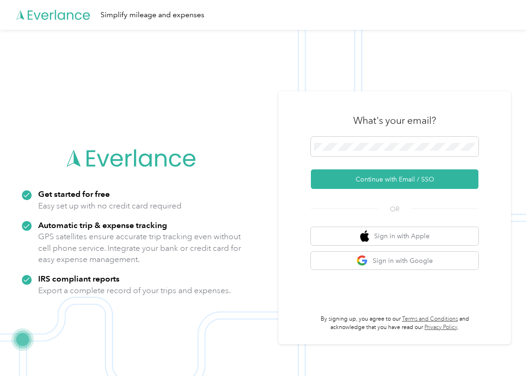 This screenshot has width=531, height=376. What do you see at coordinates (440, 327) in the screenshot?
I see `a: Privacy Policy` at bounding box center [440, 327].